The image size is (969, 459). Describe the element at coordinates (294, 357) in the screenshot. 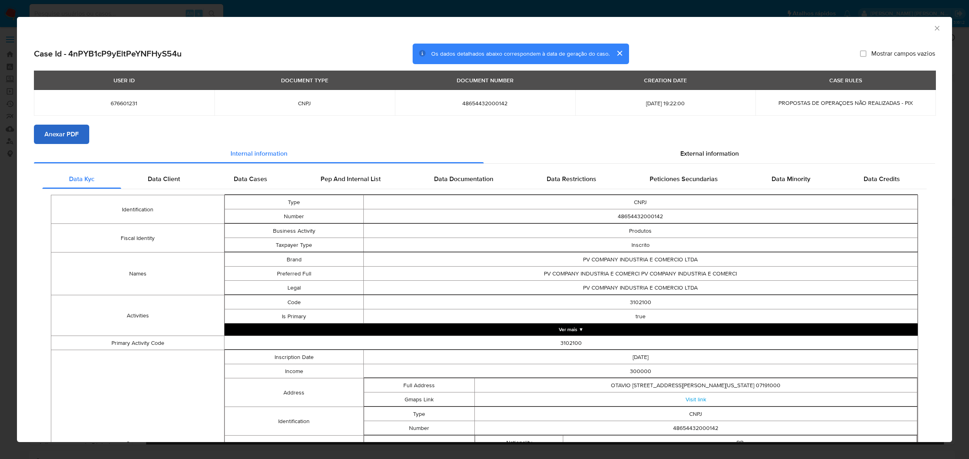

I see `td: Inscription Date` at that location.